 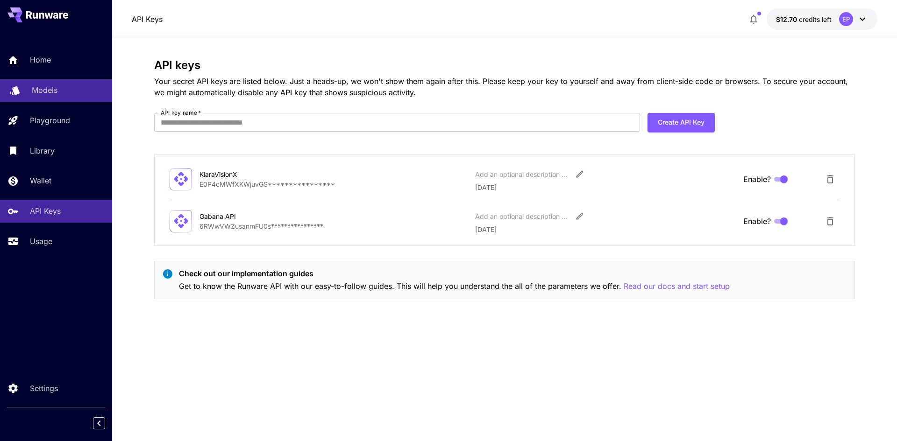 What do you see at coordinates (181, 113) in the screenshot?
I see `label: API key name` at bounding box center [181, 113].